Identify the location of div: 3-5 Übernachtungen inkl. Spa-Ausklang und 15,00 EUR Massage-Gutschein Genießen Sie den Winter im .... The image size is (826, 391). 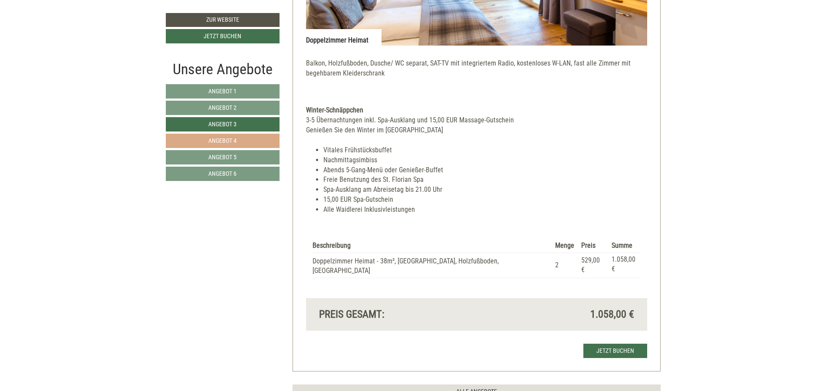
(476, 125).